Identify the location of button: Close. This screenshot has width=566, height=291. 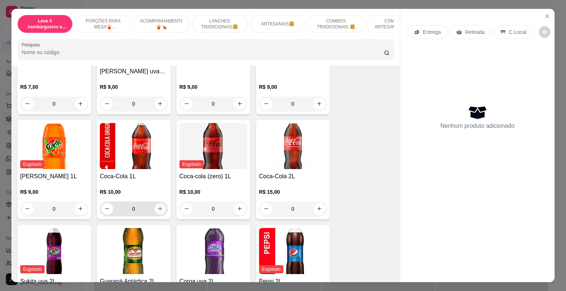
(547, 16).